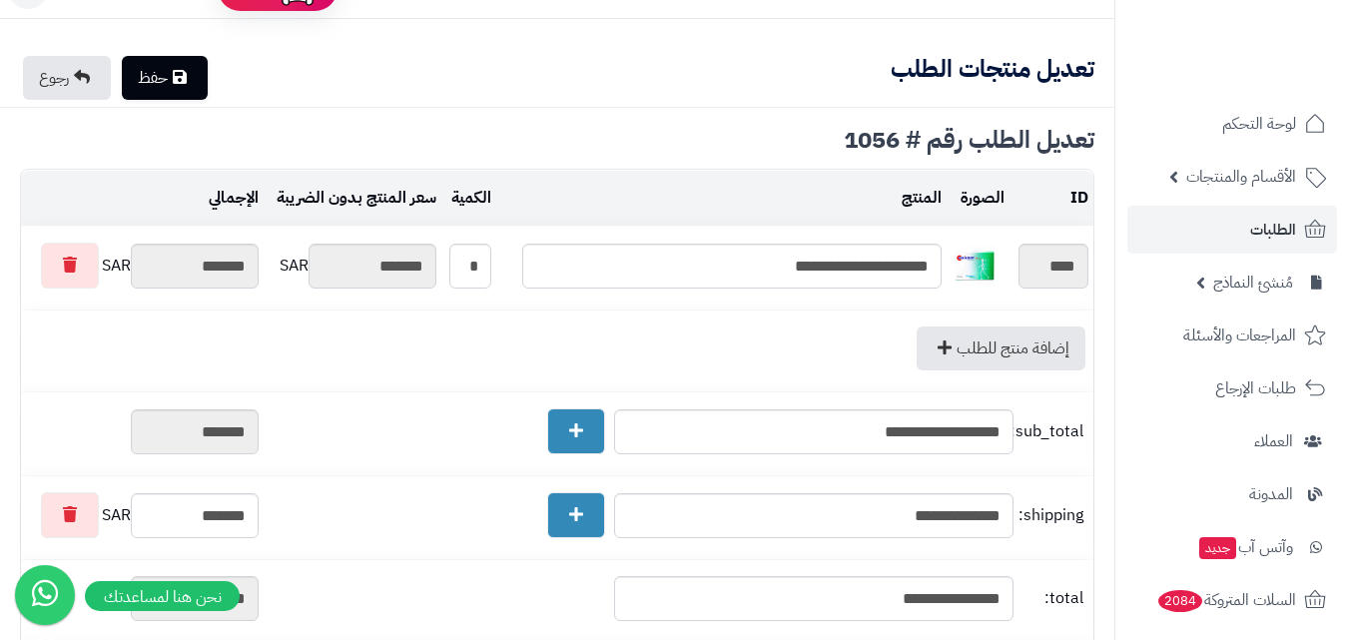  I want to click on span: طلبات الإرجاع, so click(1255, 389).